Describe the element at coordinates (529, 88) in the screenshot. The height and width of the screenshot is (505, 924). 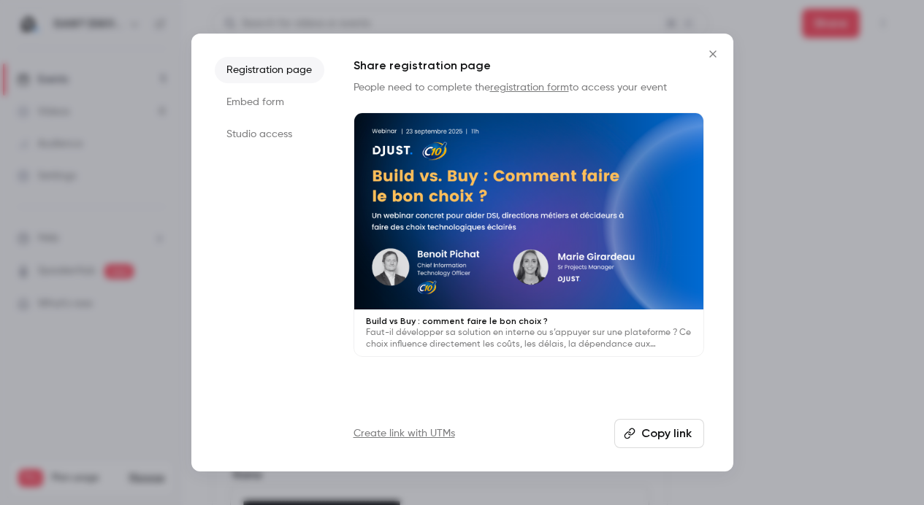
I see `p: People need to complete the to access your event` at that location.